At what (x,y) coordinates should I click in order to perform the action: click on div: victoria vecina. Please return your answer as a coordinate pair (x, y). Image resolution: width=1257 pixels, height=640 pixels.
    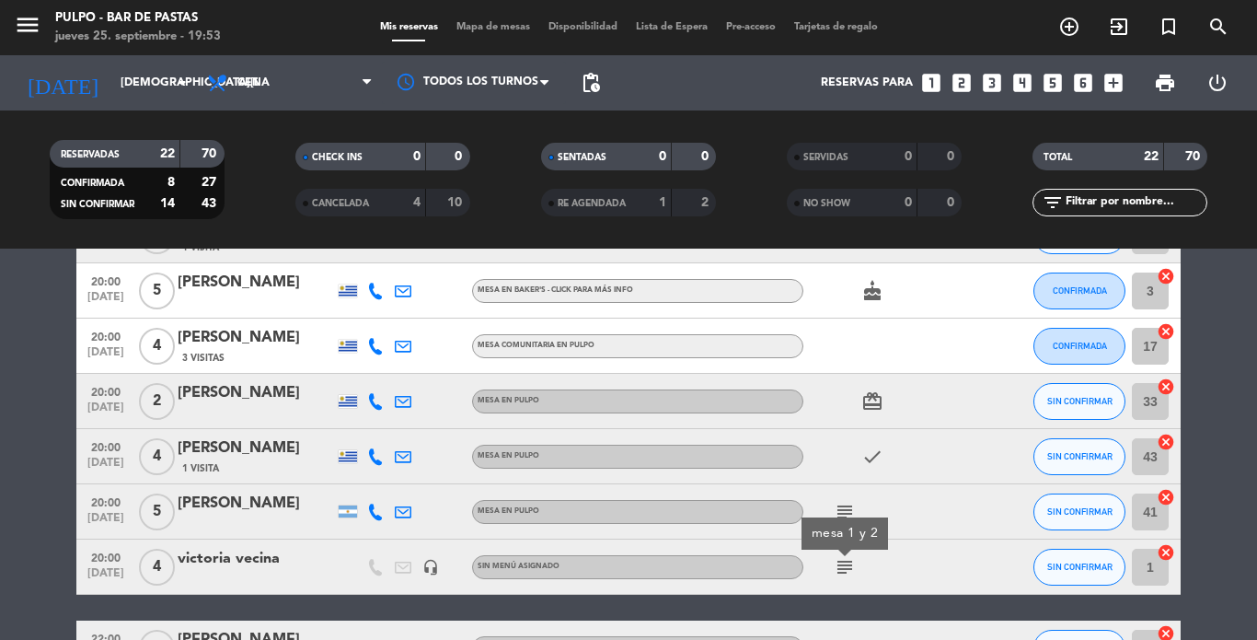
    Looking at the image, I should click on (256, 559).